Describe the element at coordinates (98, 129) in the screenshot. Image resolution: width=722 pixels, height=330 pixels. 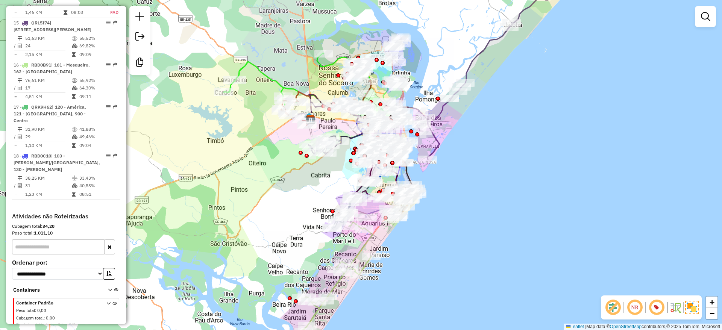
I see `td: 41,88%` at that location.